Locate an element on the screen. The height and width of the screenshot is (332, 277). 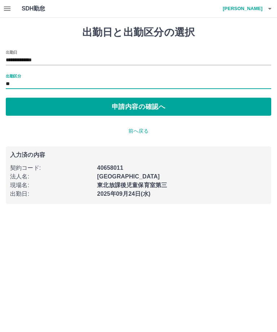
b: 東北放課後児童保育室第三 is located at coordinates (132, 185).